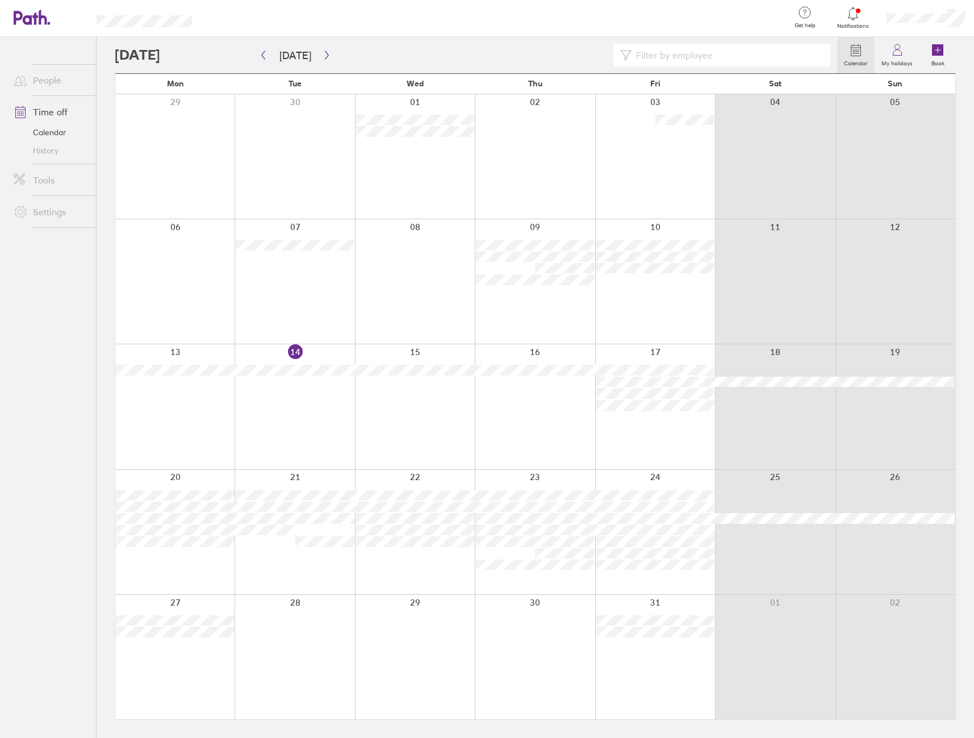 This screenshot has height=738, width=974. I want to click on label: My holidays, so click(897, 62).